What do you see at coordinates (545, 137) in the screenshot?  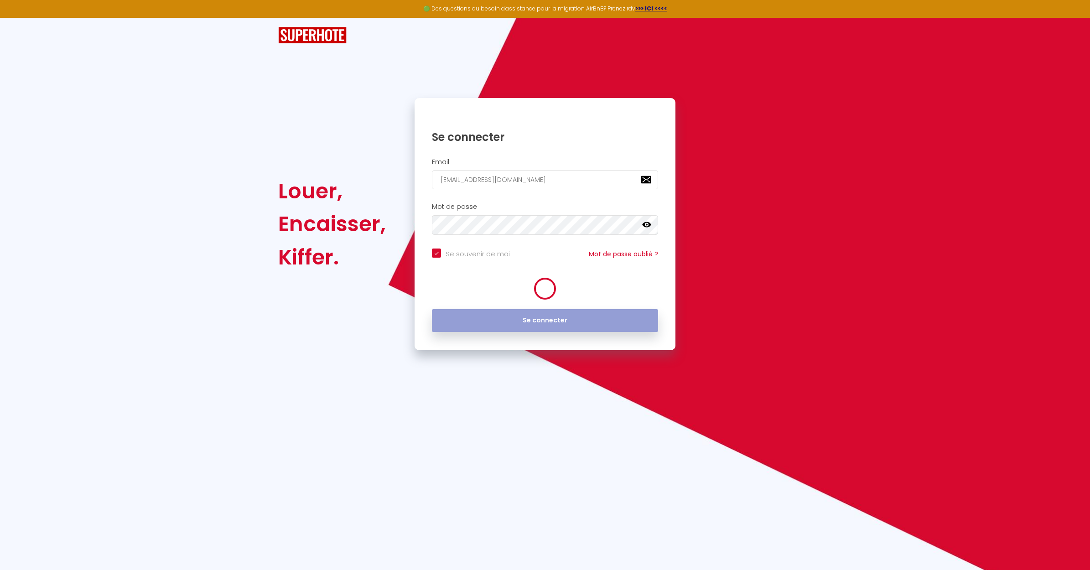 I see `h1: Se connecter` at bounding box center [545, 137].